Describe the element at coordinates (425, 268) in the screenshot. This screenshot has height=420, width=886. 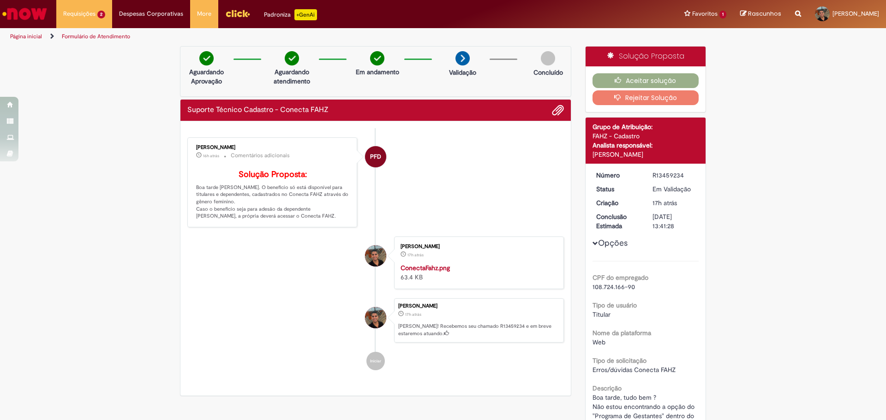
I see `strong: ConectaFahz.png` at that location.